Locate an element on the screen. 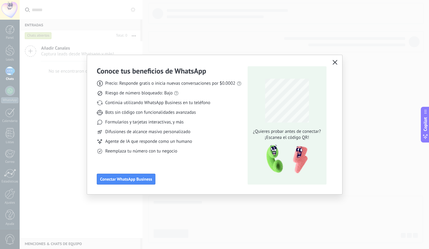 This screenshot has height=249, width=429. img: qr-pic-1x.png is located at coordinates (285, 159).